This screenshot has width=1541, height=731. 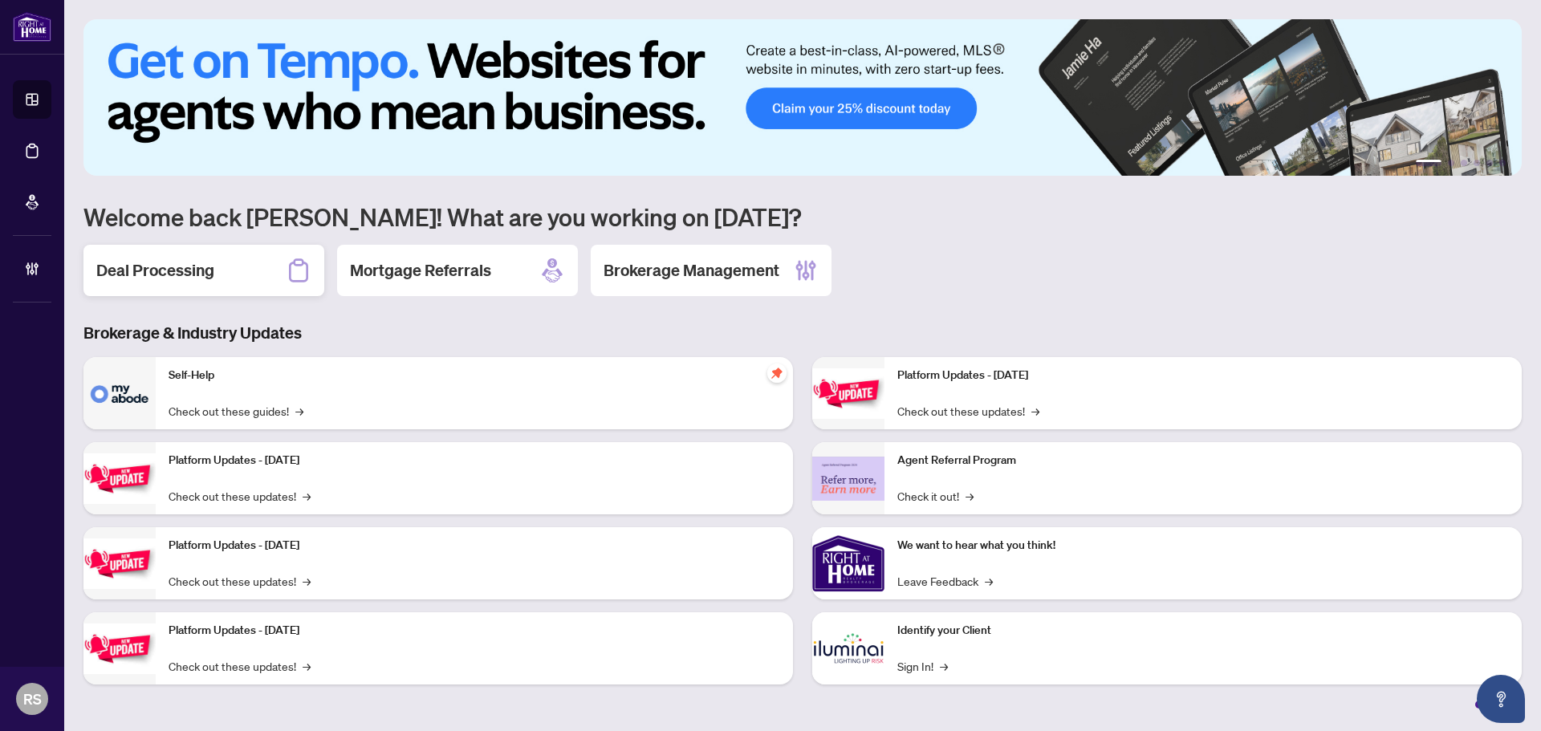 I want to click on h2: Mortgage Referrals, so click(x=421, y=271).